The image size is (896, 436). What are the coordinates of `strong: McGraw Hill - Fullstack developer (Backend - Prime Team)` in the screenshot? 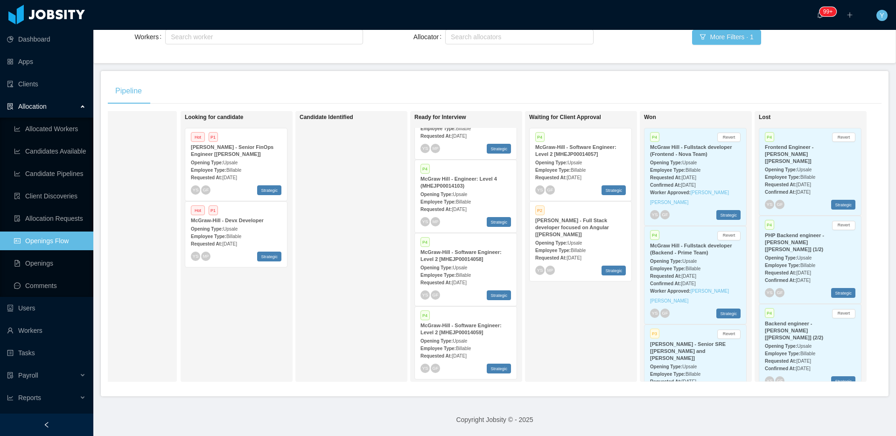 It's located at (691, 249).